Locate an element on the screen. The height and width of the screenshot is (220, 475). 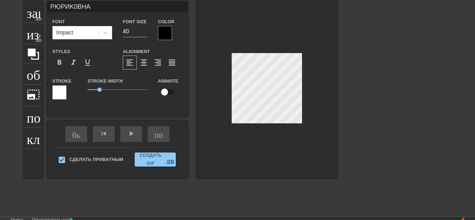
span: format_align_right is located at coordinates (158, 63).